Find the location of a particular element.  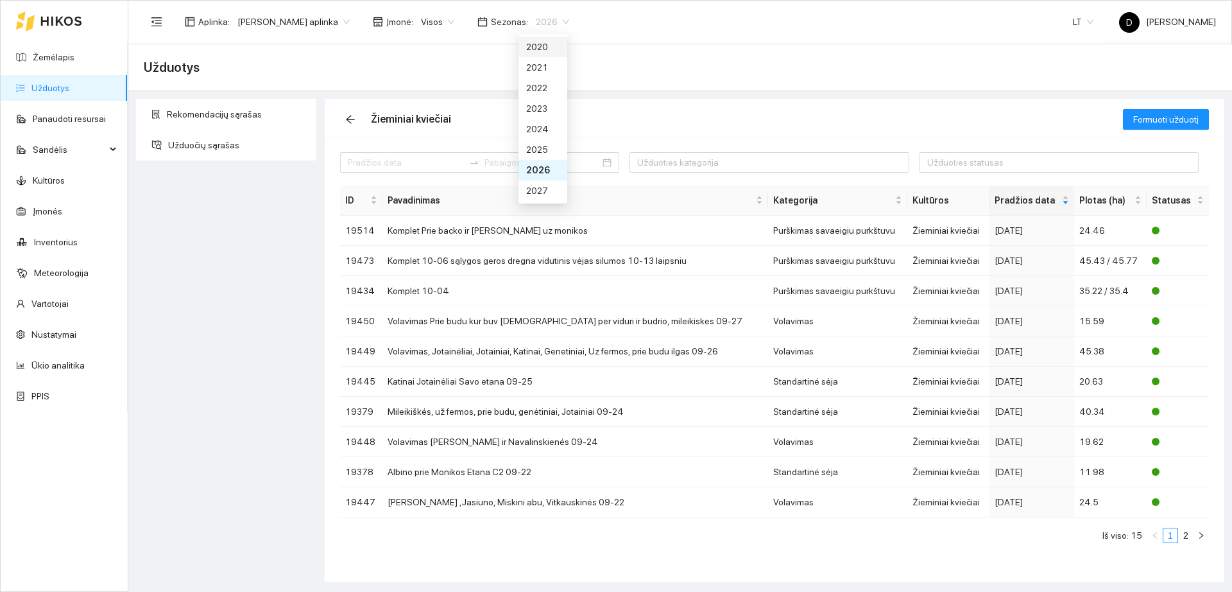

span: 45.43 / 45.77 is located at coordinates (1108, 261).